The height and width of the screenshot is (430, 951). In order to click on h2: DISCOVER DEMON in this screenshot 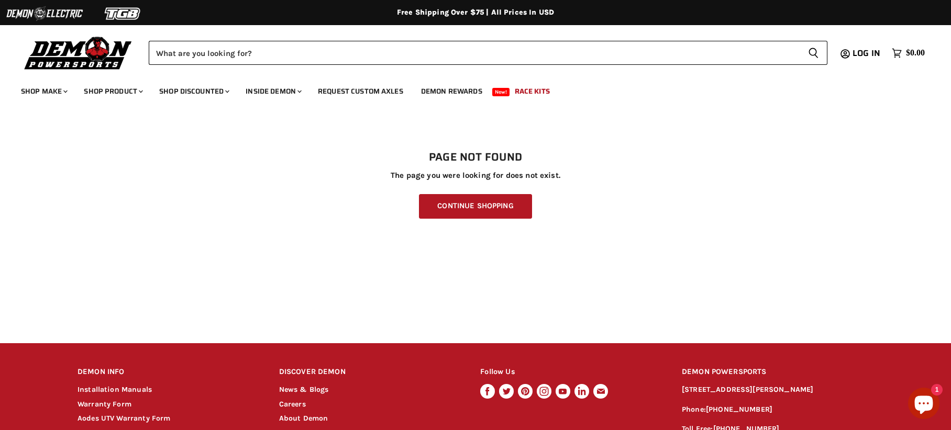, I will do `click(370, 372)`.